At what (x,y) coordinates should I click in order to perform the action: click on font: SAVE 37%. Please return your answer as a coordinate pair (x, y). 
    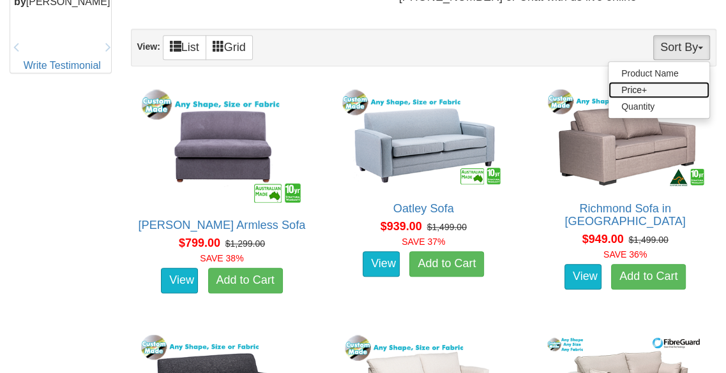
    Looking at the image, I should click on (423, 242).